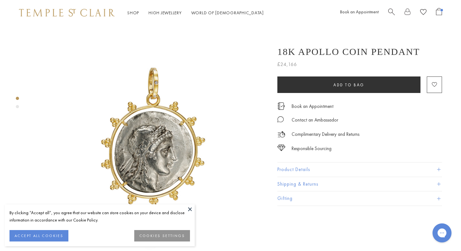 This screenshot has height=251, width=461. I want to click on img: icon_appointment.svg, so click(281, 106).